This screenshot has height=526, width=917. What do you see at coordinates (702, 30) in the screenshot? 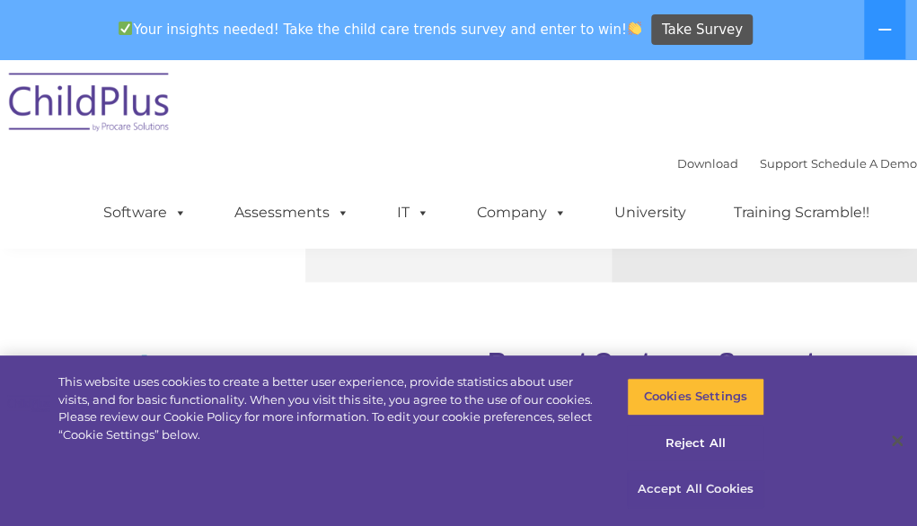
I see `span: Take Survey` at bounding box center [702, 30].